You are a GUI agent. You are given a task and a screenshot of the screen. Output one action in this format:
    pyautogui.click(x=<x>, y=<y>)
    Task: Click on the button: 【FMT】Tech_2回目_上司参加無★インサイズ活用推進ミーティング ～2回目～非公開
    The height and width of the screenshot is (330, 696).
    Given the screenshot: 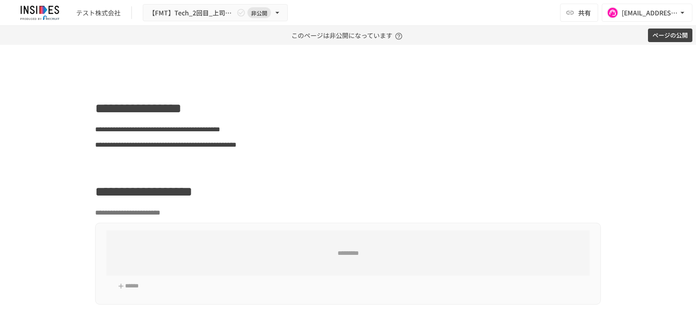 What is the action you would take?
    pyautogui.click(x=215, y=13)
    